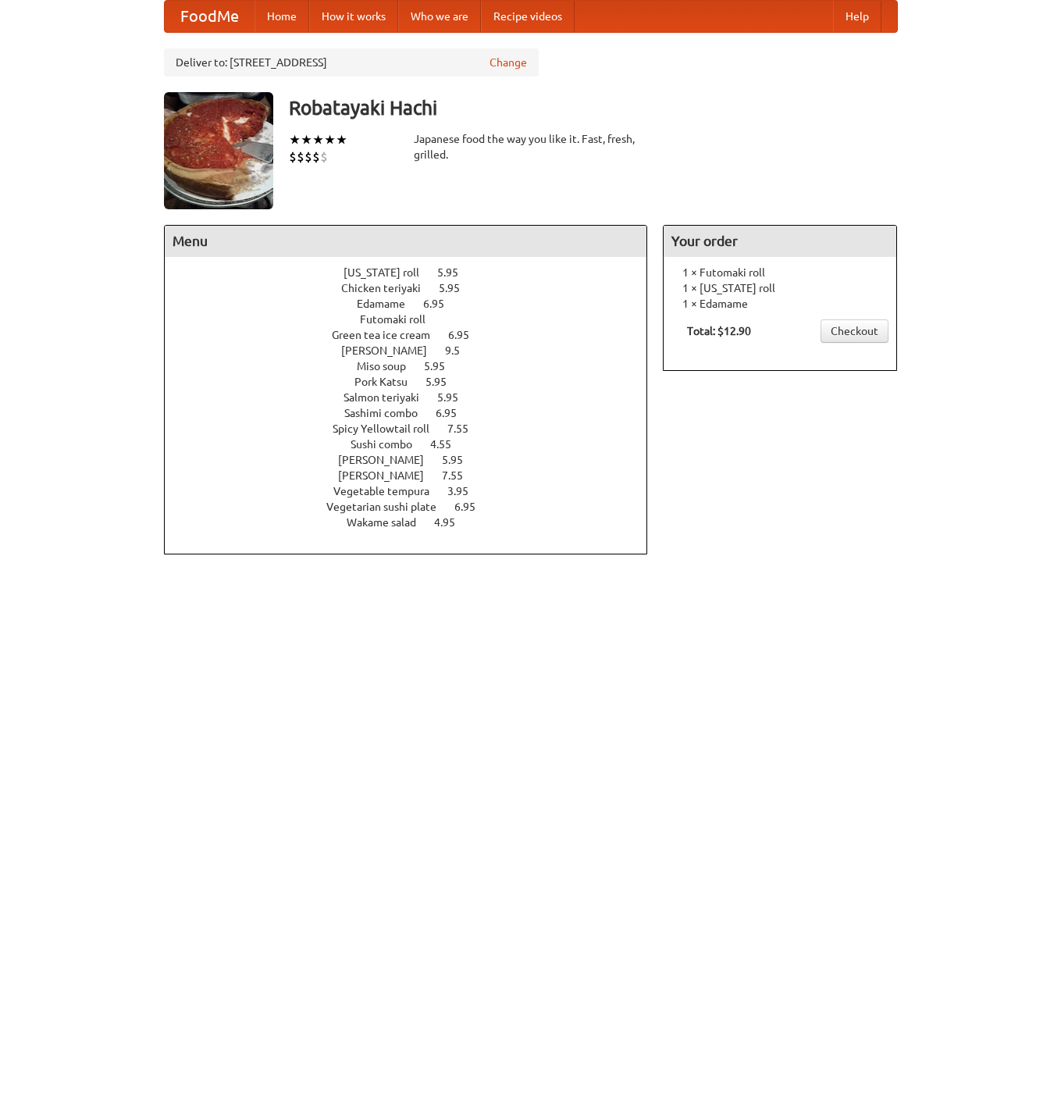 The height and width of the screenshot is (1105, 1061). What do you see at coordinates (415, 522) in the screenshot?
I see `a: Wakame salad 4.95` at bounding box center [415, 522].